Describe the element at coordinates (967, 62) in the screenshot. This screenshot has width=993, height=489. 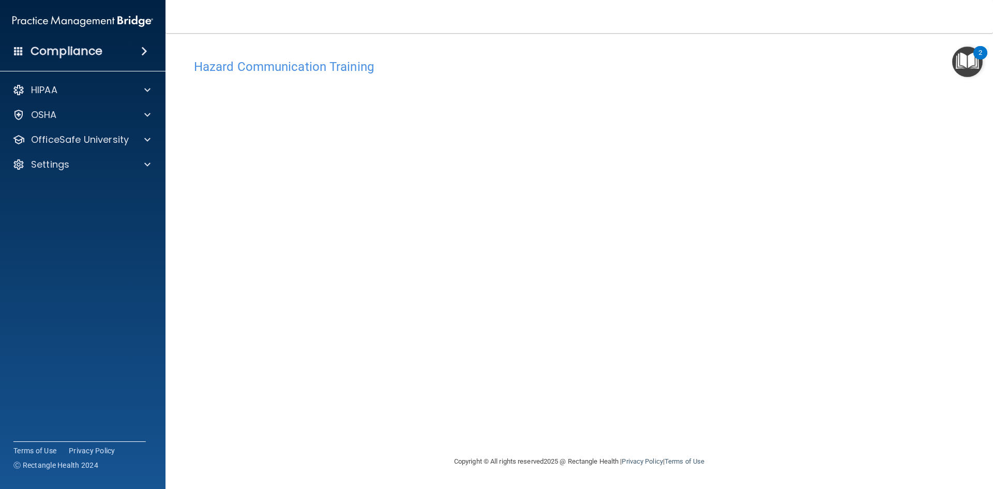
I see `button: Open Resource Center, 2 new notifications` at that location.